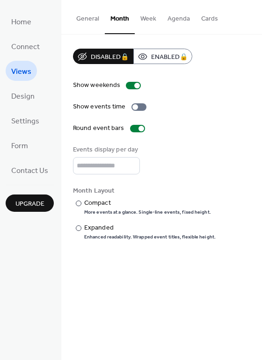 The width and height of the screenshot is (262, 360). I want to click on div: Show events time, so click(99, 107).